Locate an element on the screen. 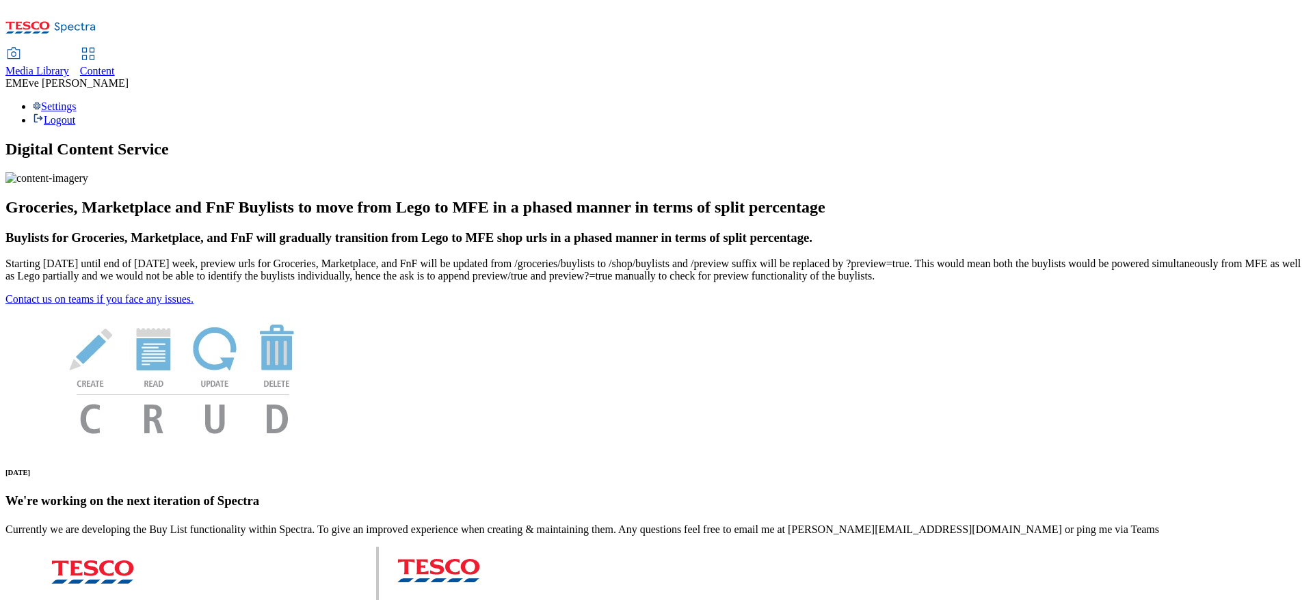 The width and height of the screenshot is (1313, 600). img: content-imagery is located at coordinates (46, 178).